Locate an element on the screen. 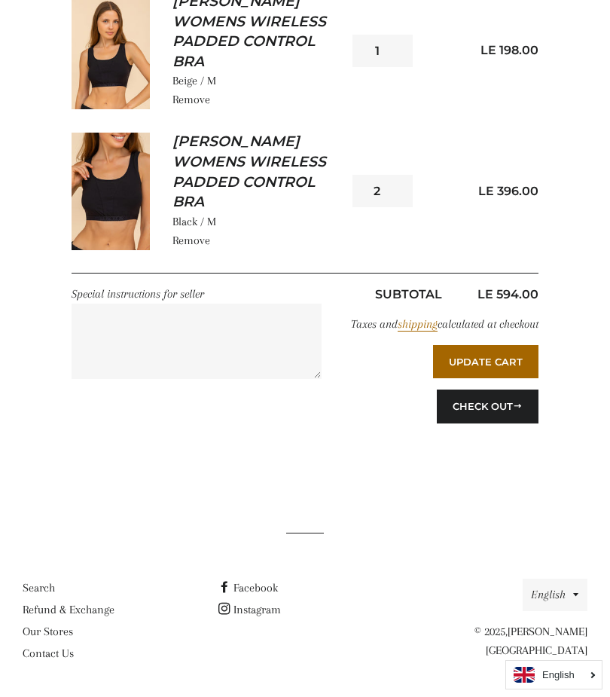 Image resolution: width=610 pixels, height=697 pixels. a: Facebook is located at coordinates (248, 588).